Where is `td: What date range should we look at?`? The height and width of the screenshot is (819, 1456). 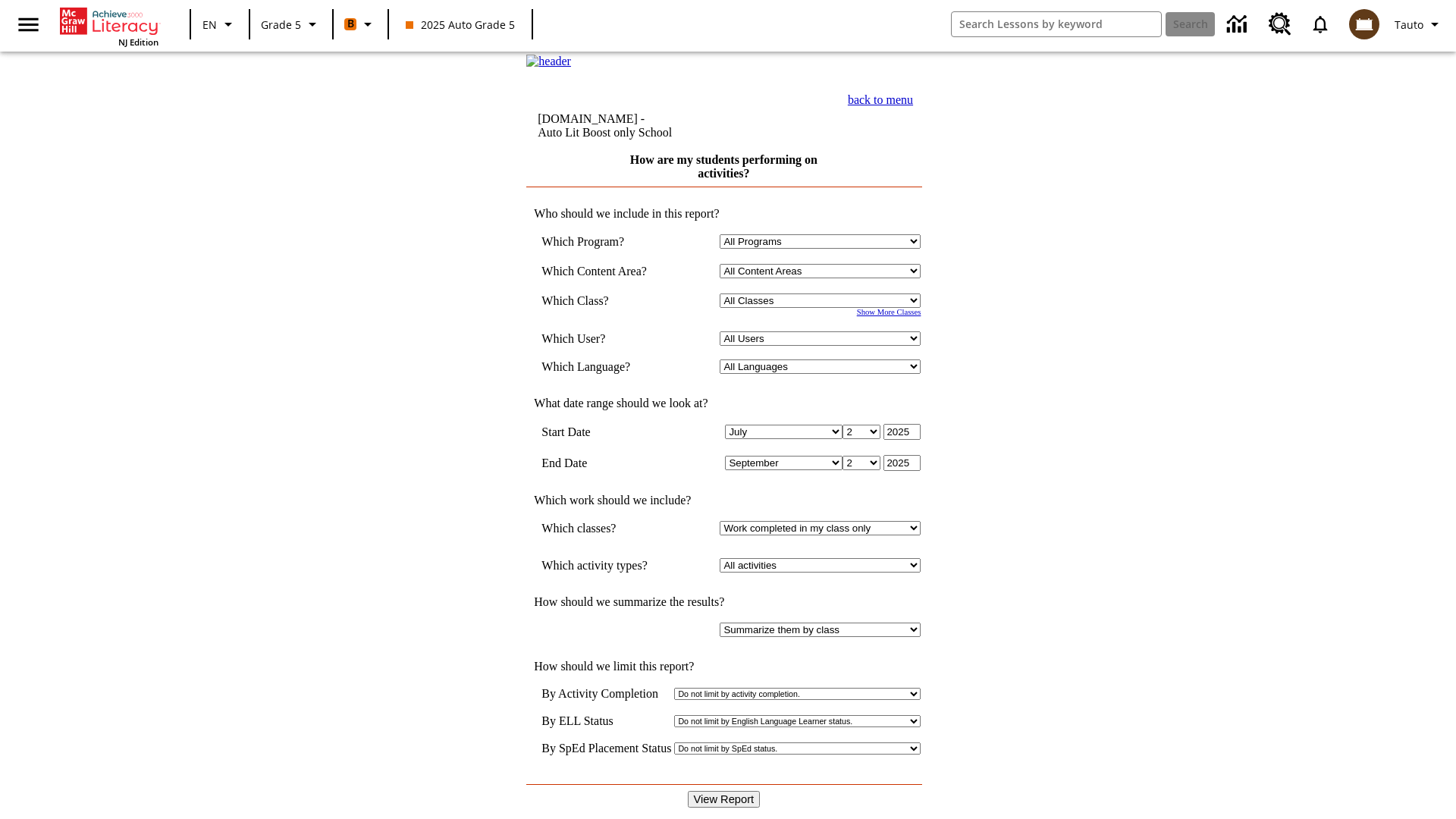 td: What date range should we look at? is located at coordinates (723, 403).